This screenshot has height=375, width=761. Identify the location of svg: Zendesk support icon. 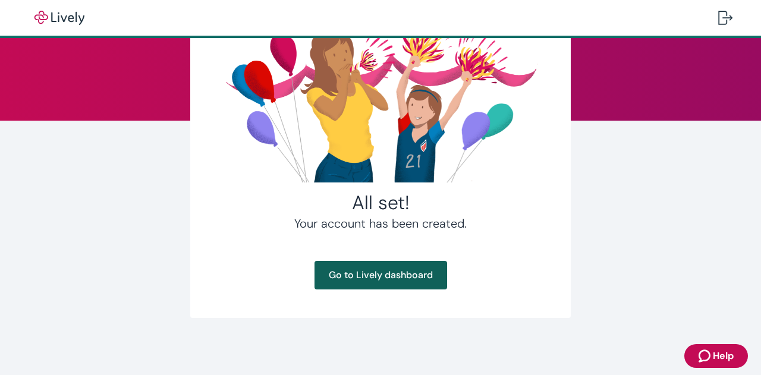
(706, 356).